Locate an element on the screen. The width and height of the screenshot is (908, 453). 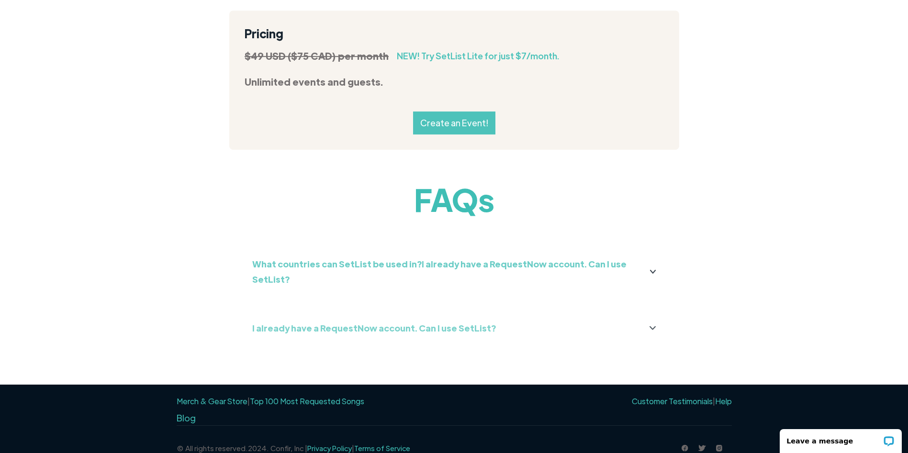
img: down arrow is located at coordinates (652, 328).